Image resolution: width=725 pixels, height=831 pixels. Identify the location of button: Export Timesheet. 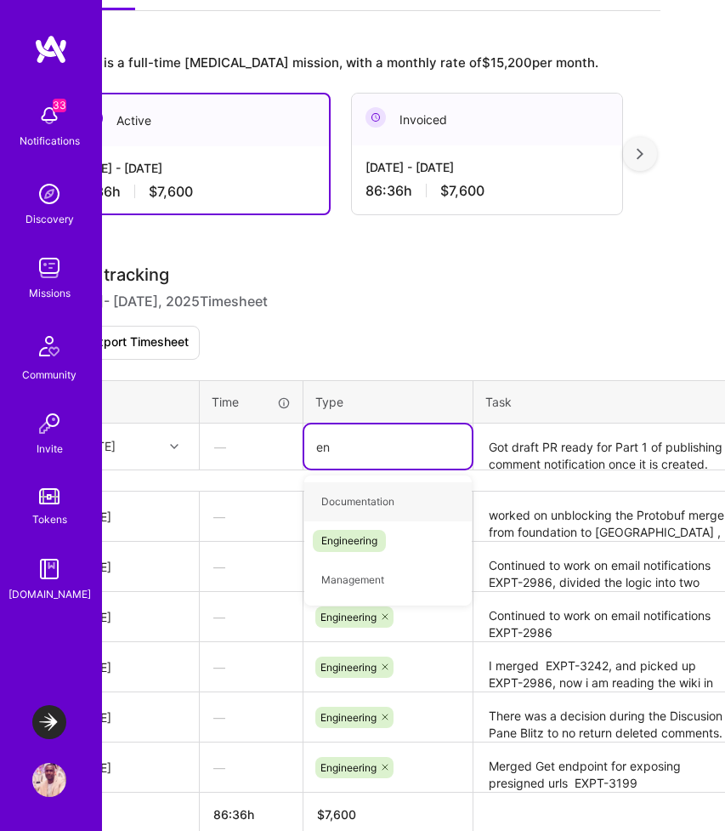
(129, 343).